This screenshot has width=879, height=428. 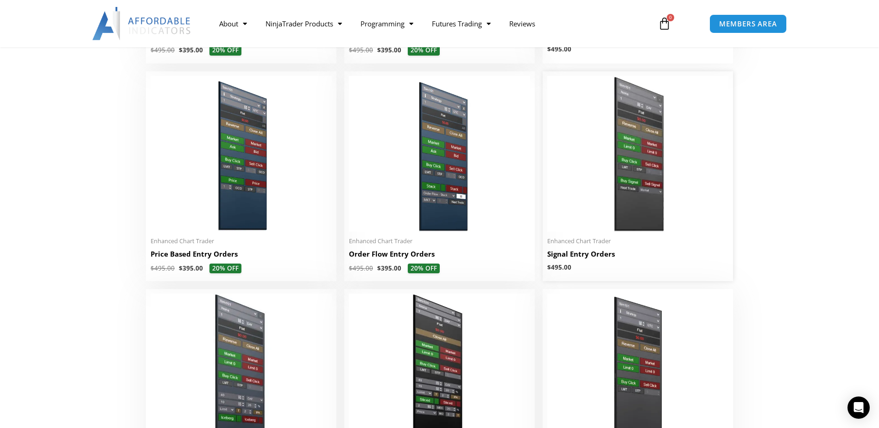 I want to click on img: LogoAI | Affordable Indicators – NinjaTrader, so click(x=142, y=24).